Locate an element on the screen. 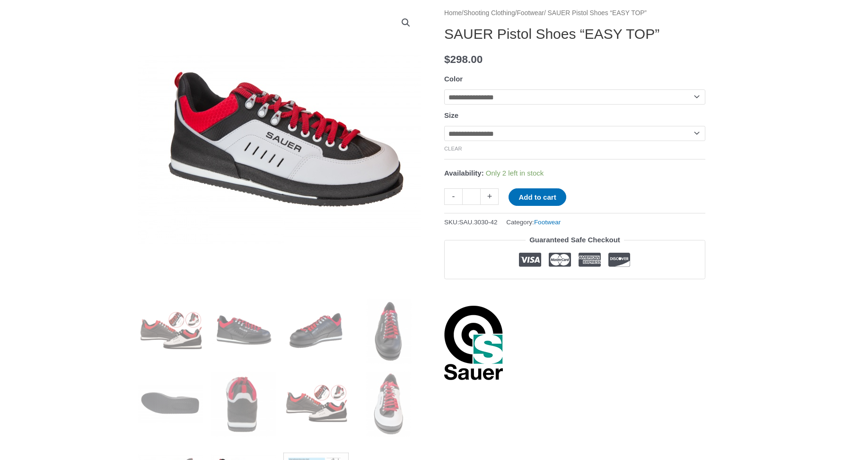 Image resolution: width=843 pixels, height=460 pixels. a: Clear options is located at coordinates (453, 148).